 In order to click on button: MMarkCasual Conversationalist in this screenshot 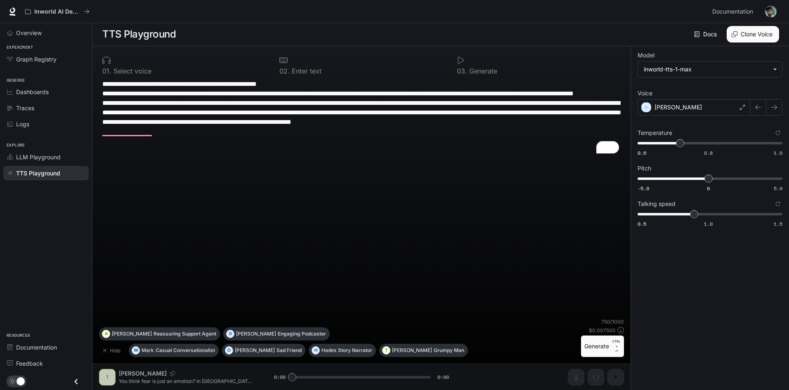, I will do `click(174, 350)`.